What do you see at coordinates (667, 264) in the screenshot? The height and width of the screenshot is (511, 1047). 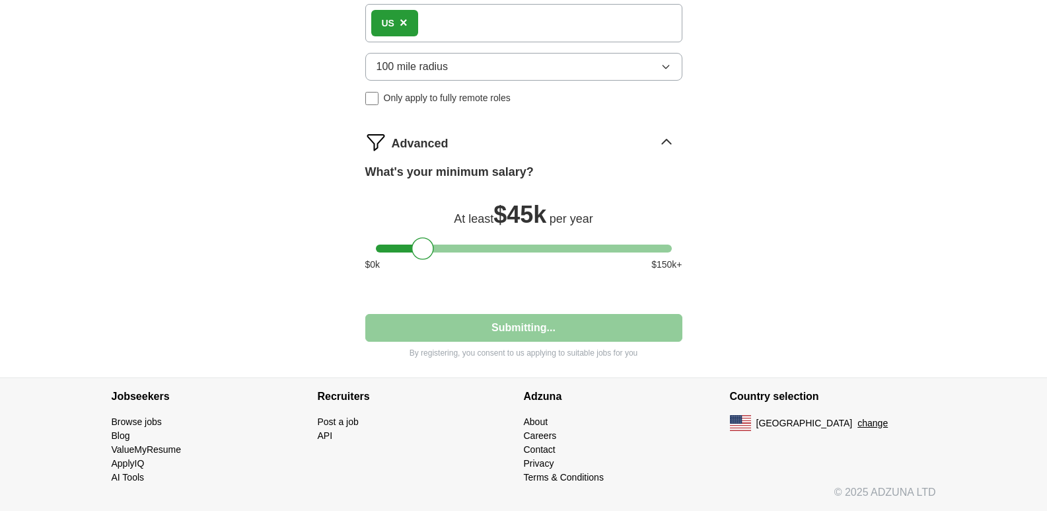 I see `span: $ 150 k+` at bounding box center [667, 264].